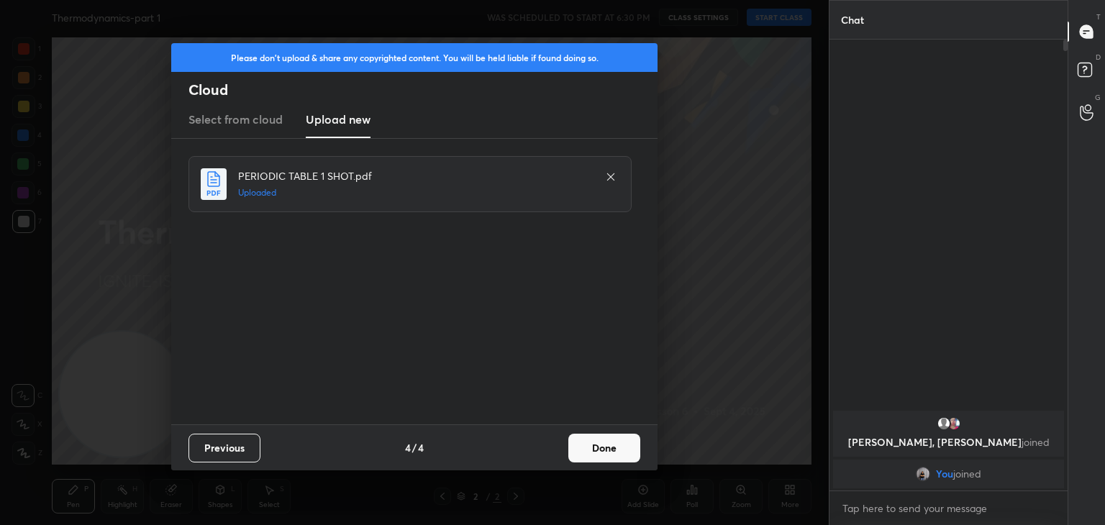 The width and height of the screenshot is (1105, 525). I want to click on h4: PERIODIC TABLE 1 SHOT.pdf, so click(414, 176).